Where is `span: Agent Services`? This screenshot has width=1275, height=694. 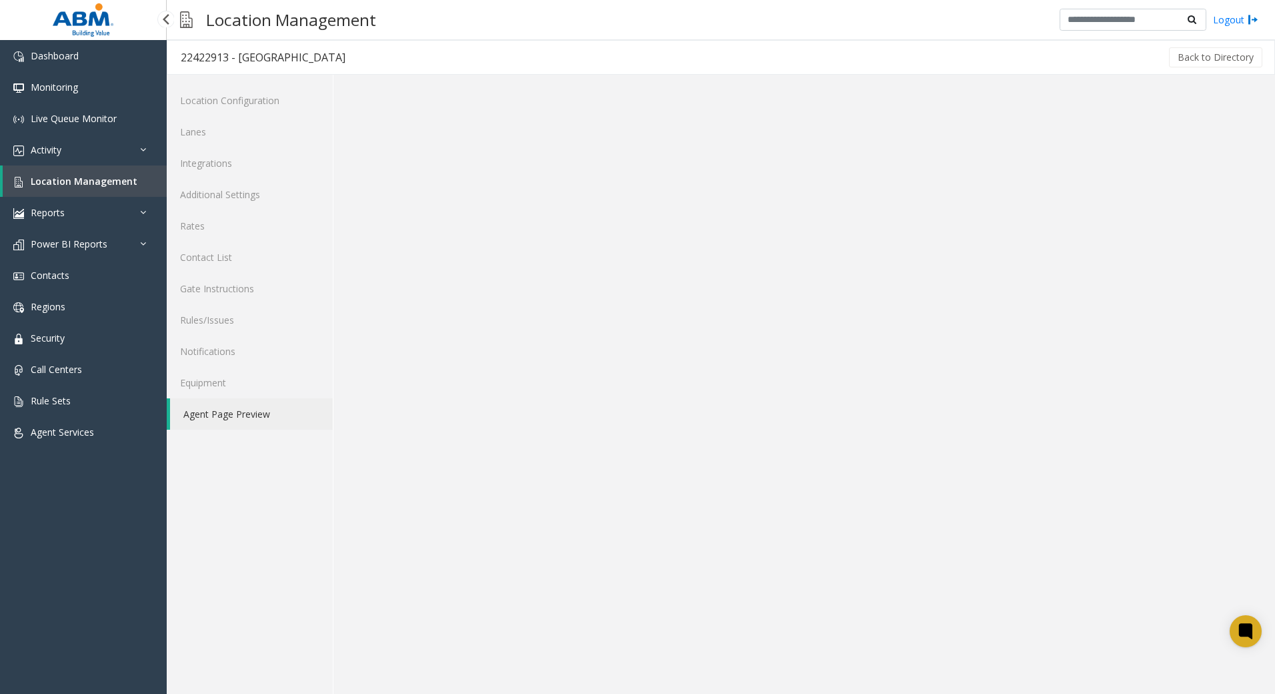 span: Agent Services is located at coordinates (62, 432).